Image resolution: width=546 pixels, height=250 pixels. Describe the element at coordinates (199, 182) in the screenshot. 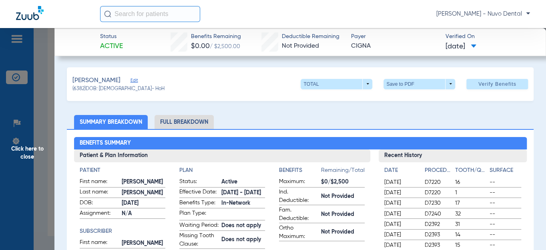

I see `span: Status:` at that location.